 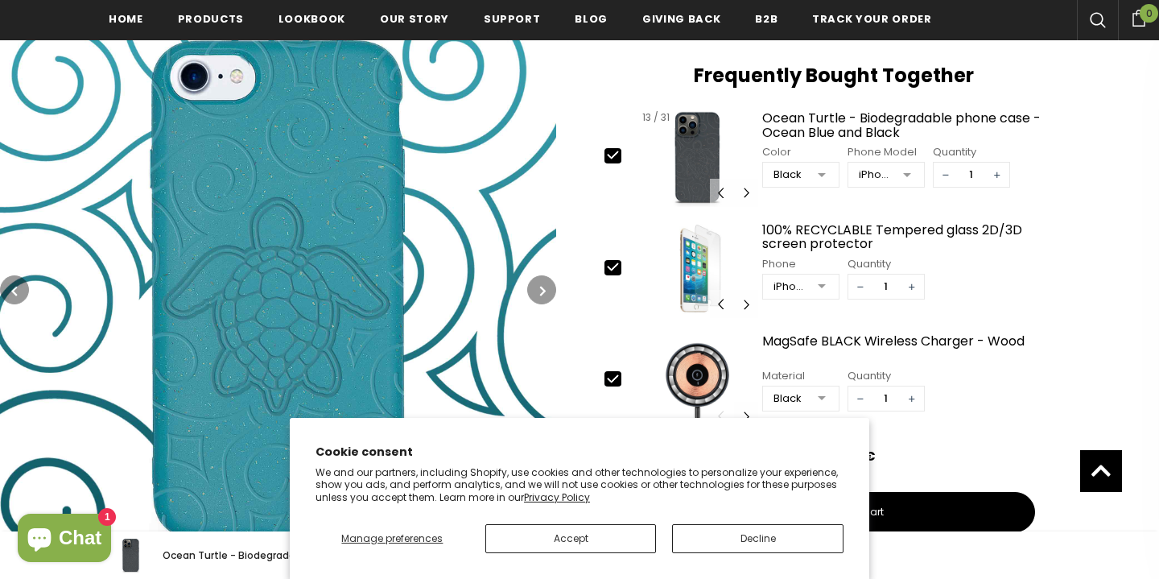 I want to click on div: 100% RECYCLABLE Tempered glass 2D/3D screen protector, so click(x=912, y=237).